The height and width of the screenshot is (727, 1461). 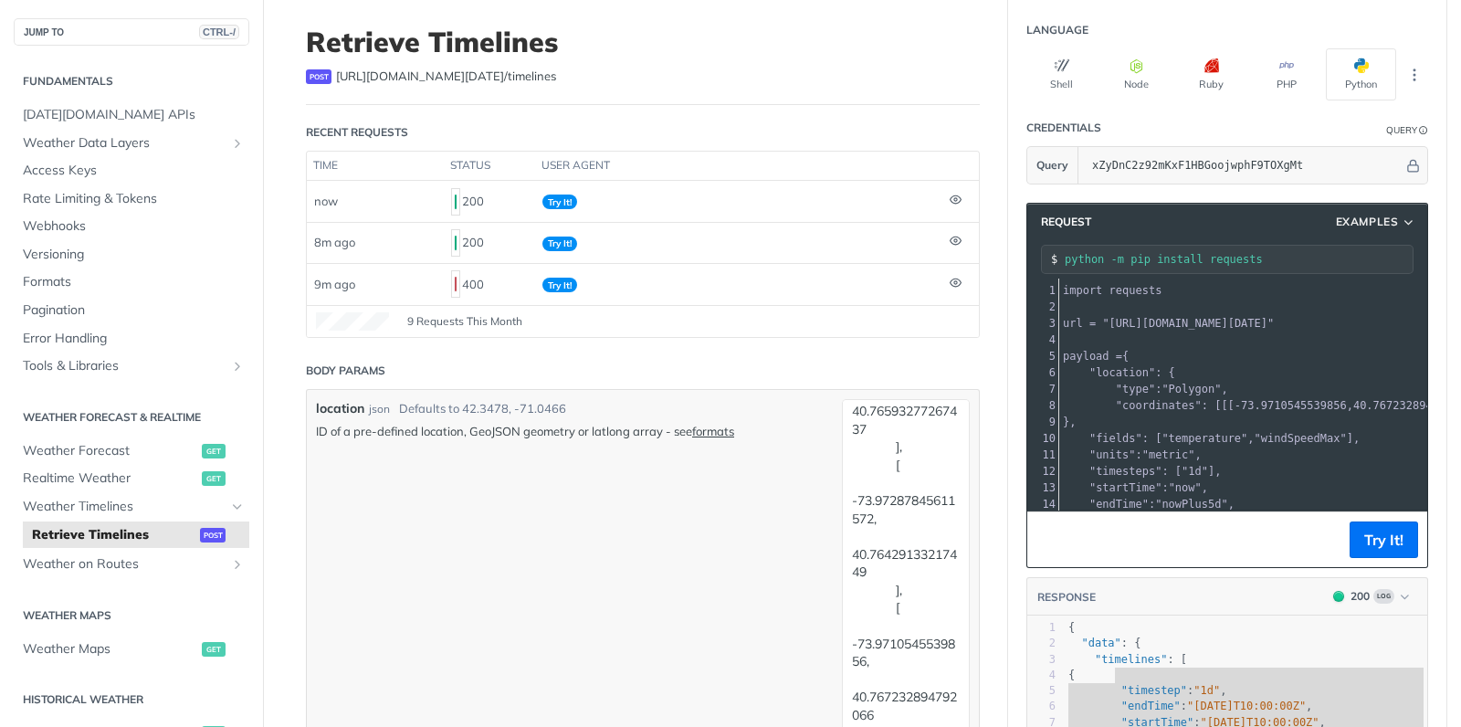 What do you see at coordinates (113, 535) in the screenshot?
I see `span: Retrieve Timelines` at bounding box center [113, 535].